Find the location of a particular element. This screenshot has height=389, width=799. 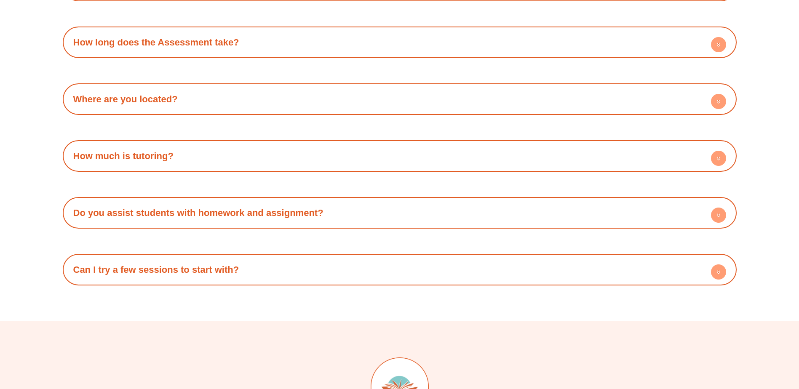

a: How much is tutoring? is located at coordinates (123, 156).